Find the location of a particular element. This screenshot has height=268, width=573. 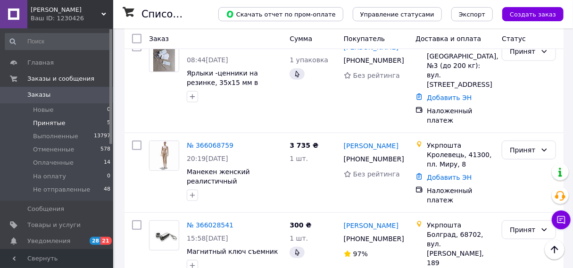

a: № 366028541 is located at coordinates (210, 225).